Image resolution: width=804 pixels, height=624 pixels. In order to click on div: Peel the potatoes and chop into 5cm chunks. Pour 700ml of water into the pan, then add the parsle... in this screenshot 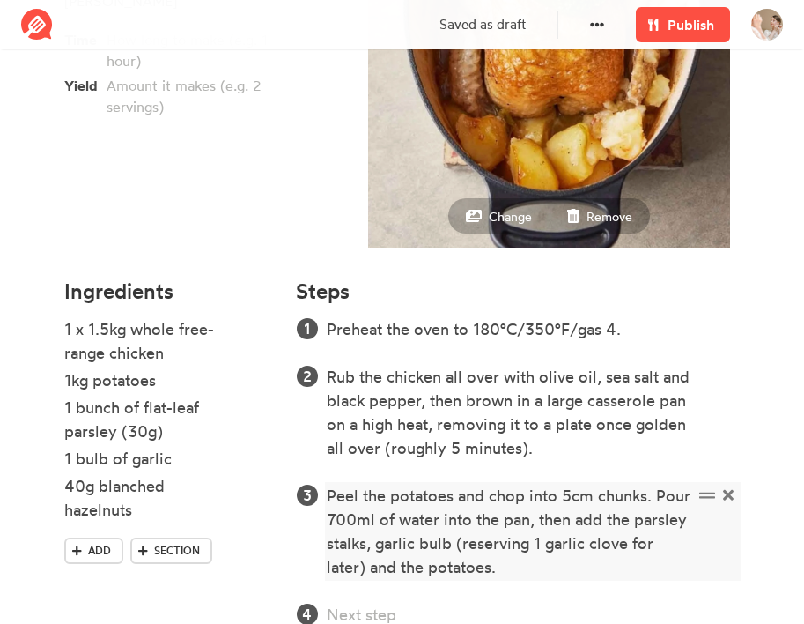, I will do `click(509, 531)`.